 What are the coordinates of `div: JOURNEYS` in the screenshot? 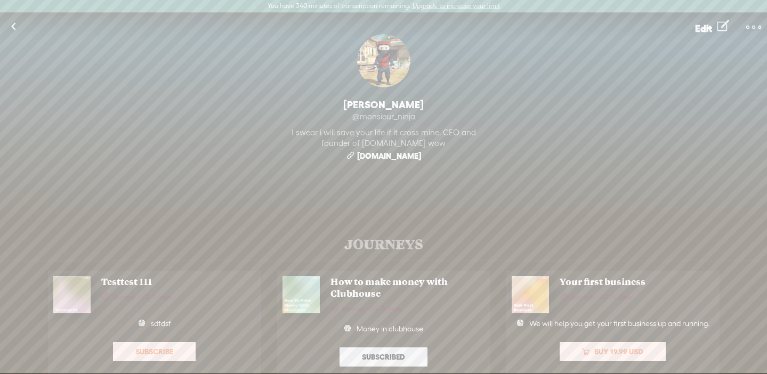 It's located at (383, 244).